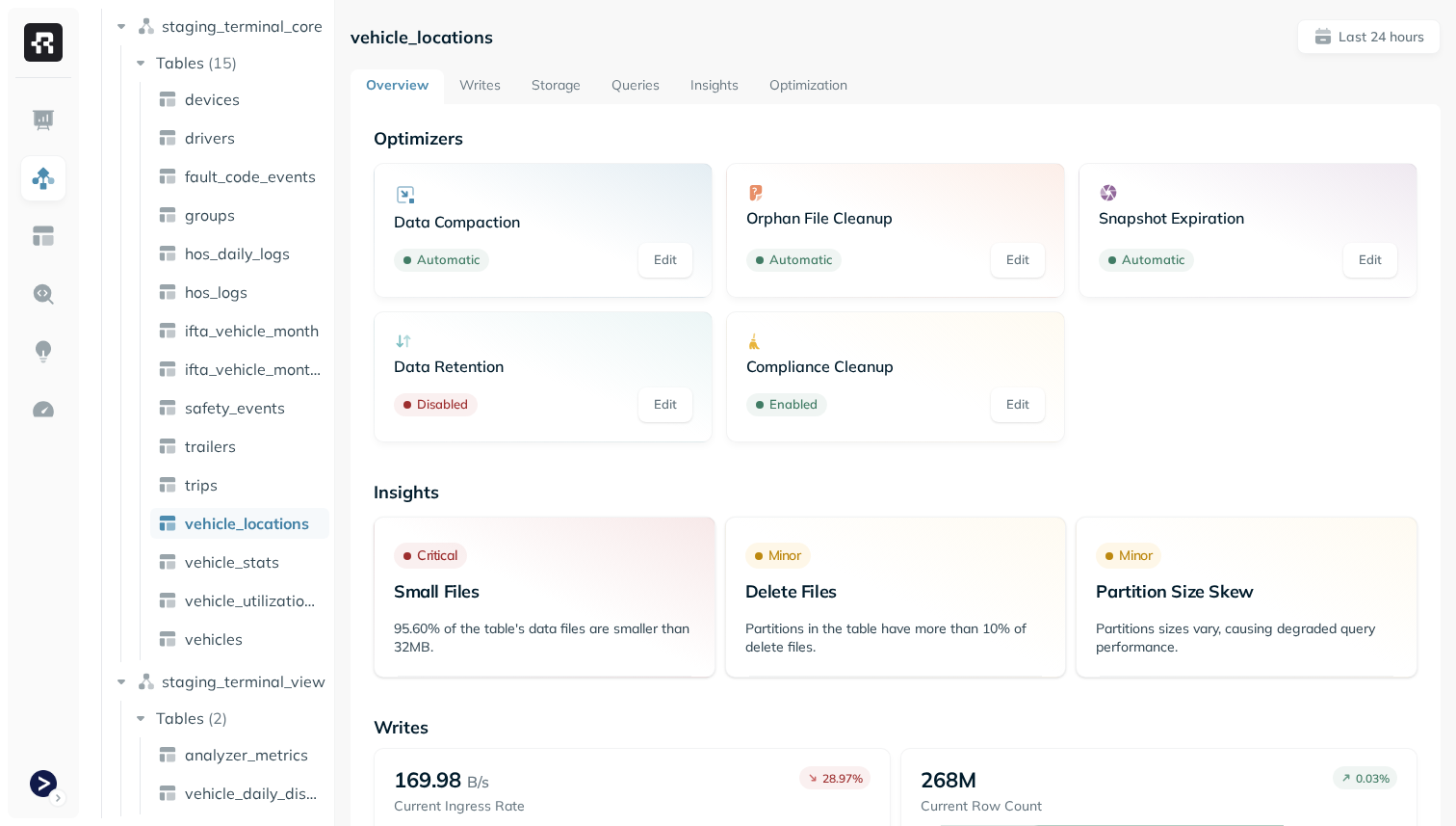  What do you see at coordinates (543, 366) in the screenshot?
I see `p: Data Retention` at bounding box center [543, 366].